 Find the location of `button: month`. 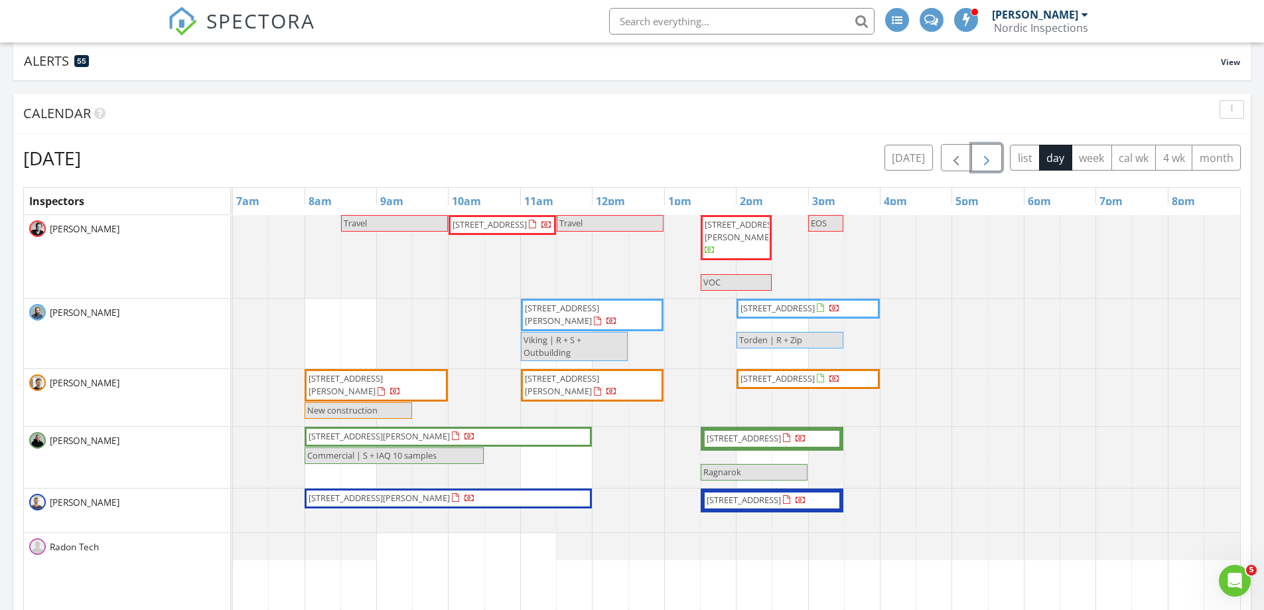

button: month is located at coordinates (1216, 157).